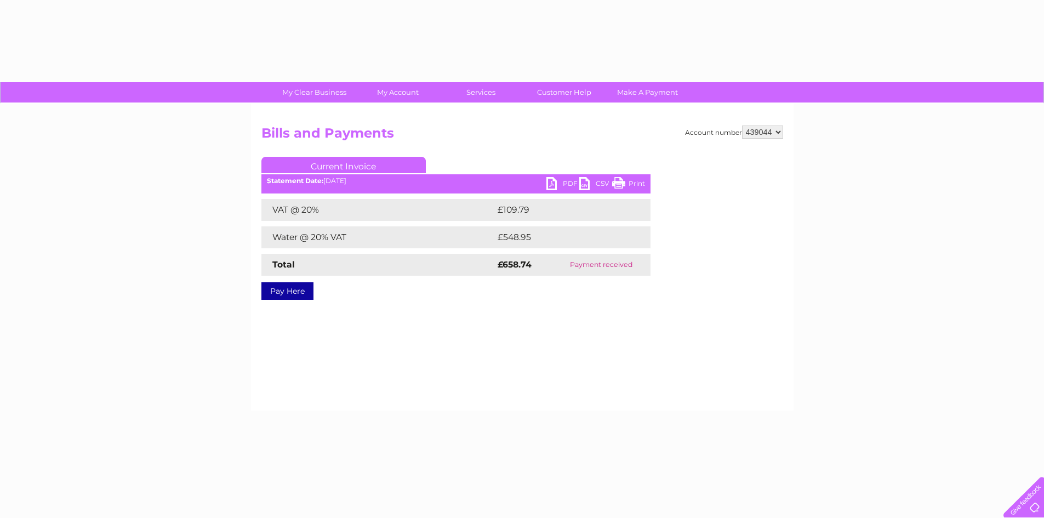  What do you see at coordinates (378, 237) in the screenshot?
I see `td: Water @ 20% VAT` at bounding box center [378, 237].